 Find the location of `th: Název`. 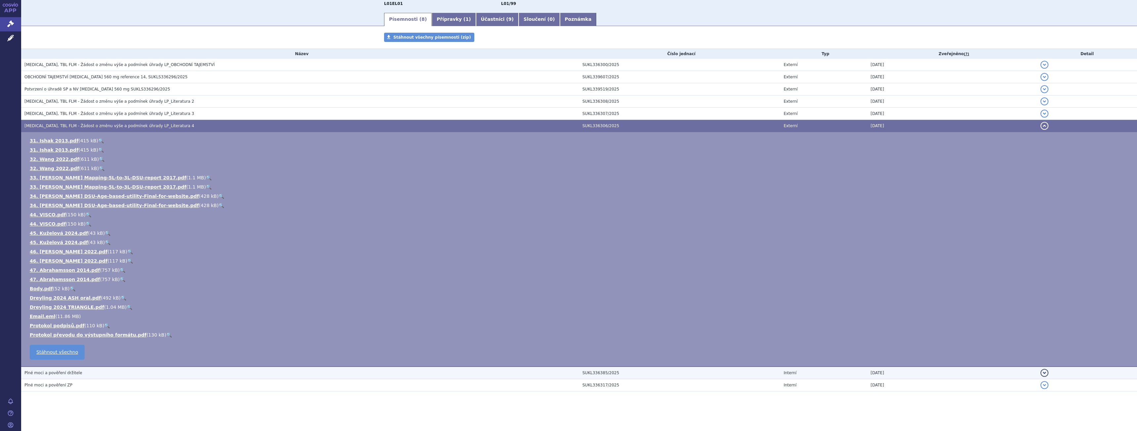

th: Název is located at coordinates (300, 54).